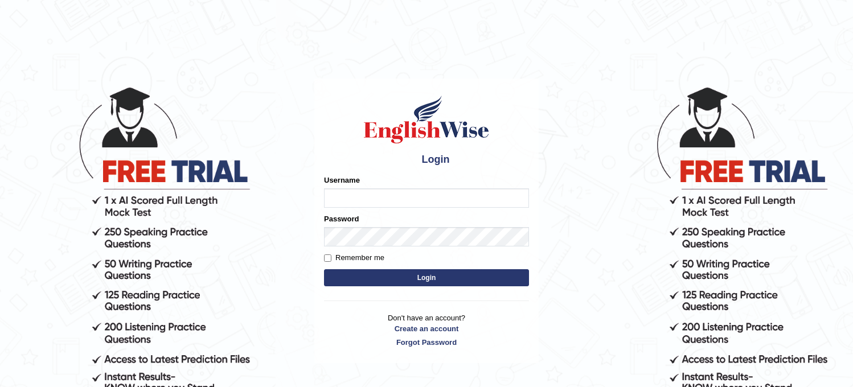 The image size is (853, 387). Describe the element at coordinates (426, 342) in the screenshot. I see `a: Forgot Password` at that location.